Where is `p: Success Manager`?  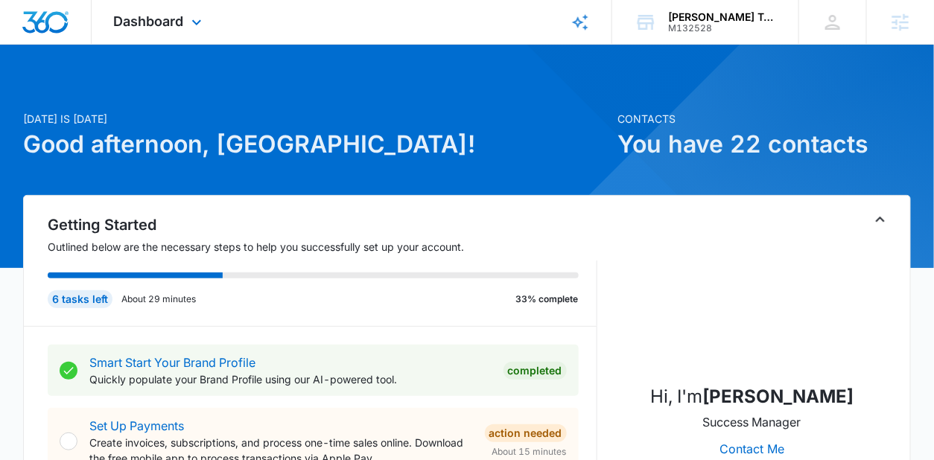
p: Success Manager is located at coordinates (752, 422).